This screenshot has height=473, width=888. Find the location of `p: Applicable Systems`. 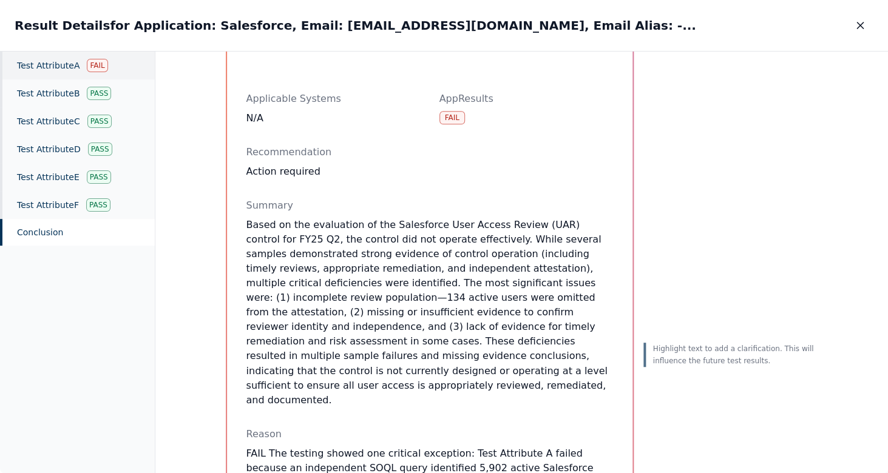

p: Applicable Systems is located at coordinates (333, 99).